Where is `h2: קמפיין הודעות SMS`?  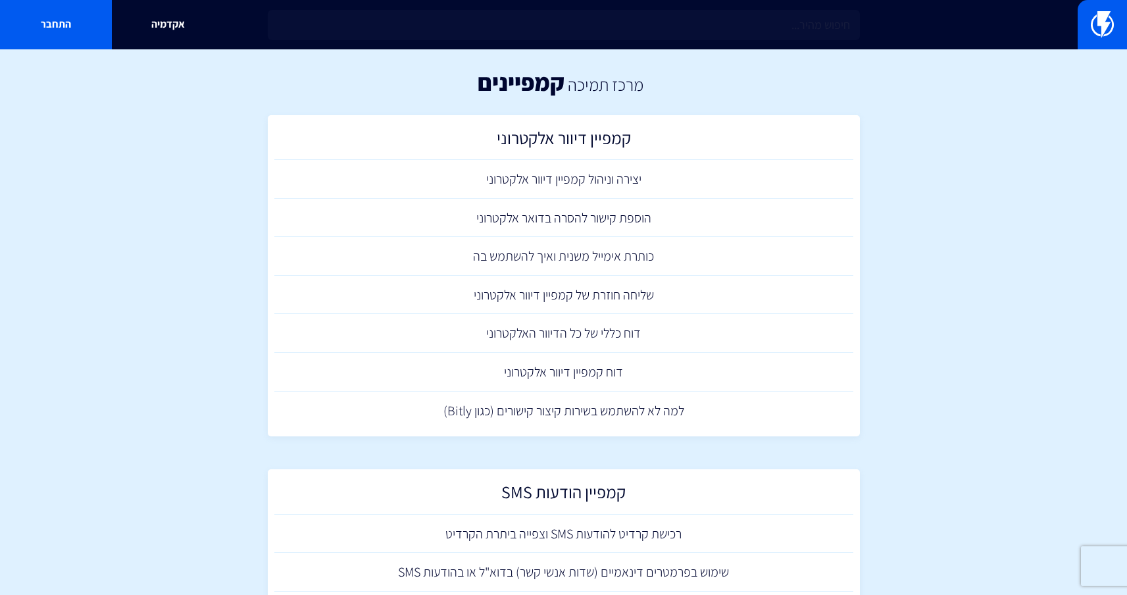
h2: קמפיין הודעות SMS is located at coordinates (564, 495).